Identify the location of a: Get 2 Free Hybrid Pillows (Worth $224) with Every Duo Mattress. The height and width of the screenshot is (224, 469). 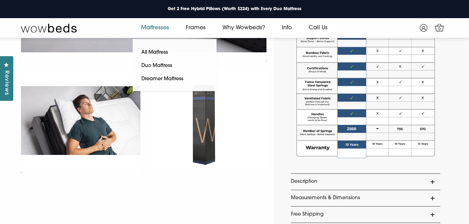
(234, 9).